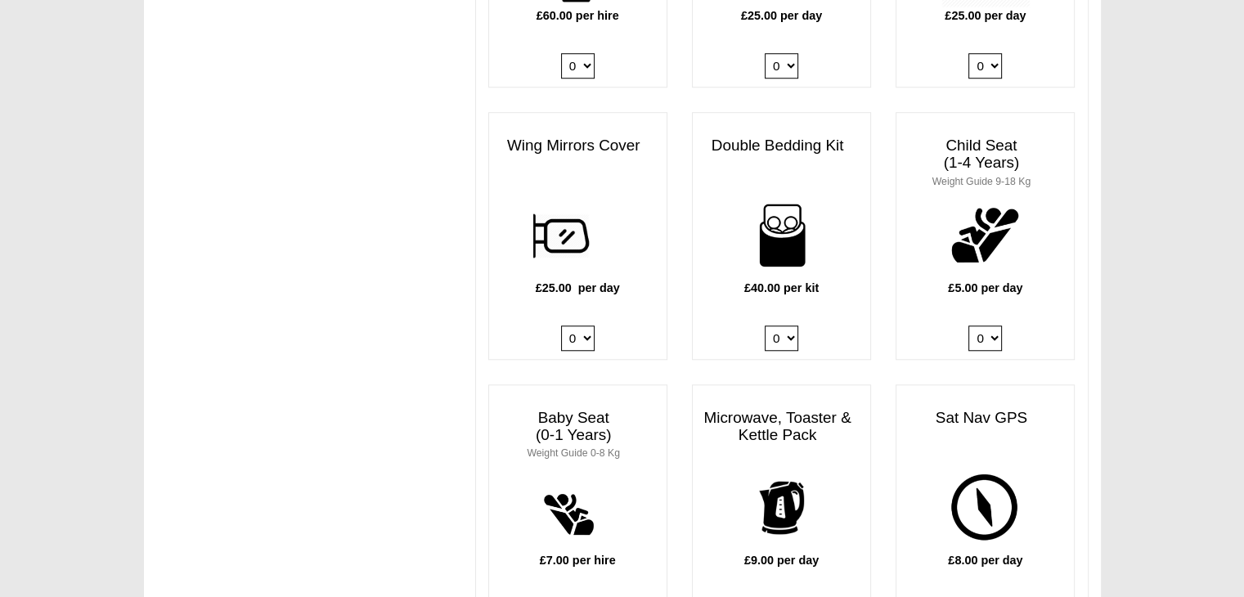 The width and height of the screenshot is (1244, 597). What do you see at coordinates (577, 560) in the screenshot?
I see `b: £7.00 per hire` at bounding box center [577, 560].